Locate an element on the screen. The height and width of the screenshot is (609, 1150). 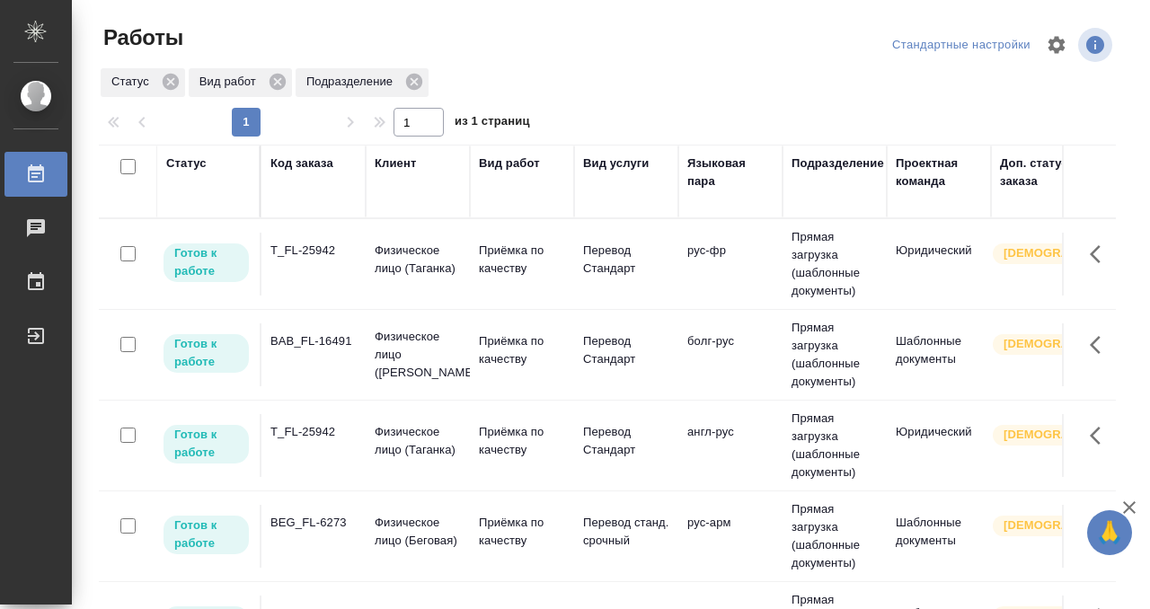
span: Посмотреть информацию is located at coordinates (1097, 45).